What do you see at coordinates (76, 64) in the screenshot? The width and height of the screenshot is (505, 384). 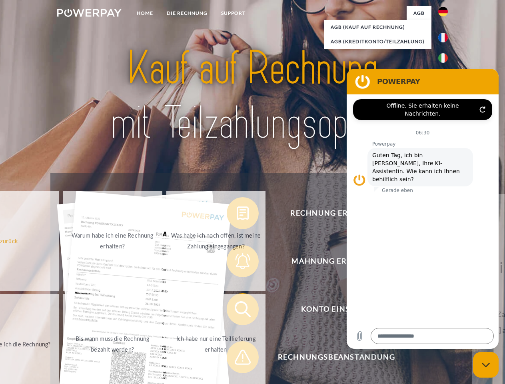 I see `p: 06:30` at bounding box center [76, 64].